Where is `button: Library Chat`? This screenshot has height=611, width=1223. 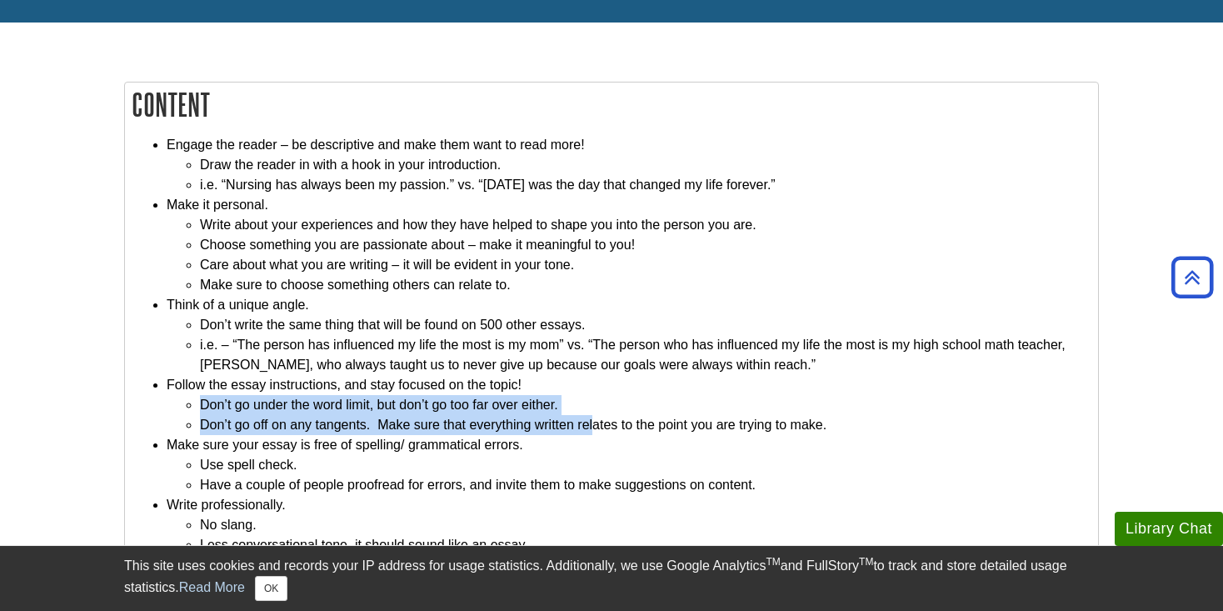 button: Library Chat is located at coordinates (1169, 528).